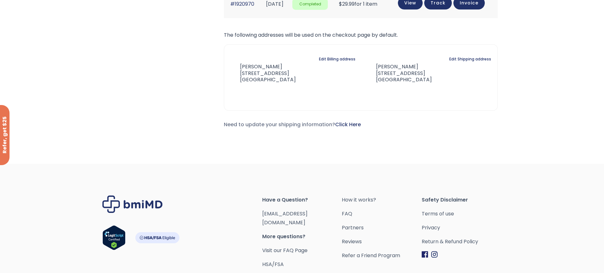 This screenshot has height=273, width=604. I want to click on a: Click Here, so click(348, 125).